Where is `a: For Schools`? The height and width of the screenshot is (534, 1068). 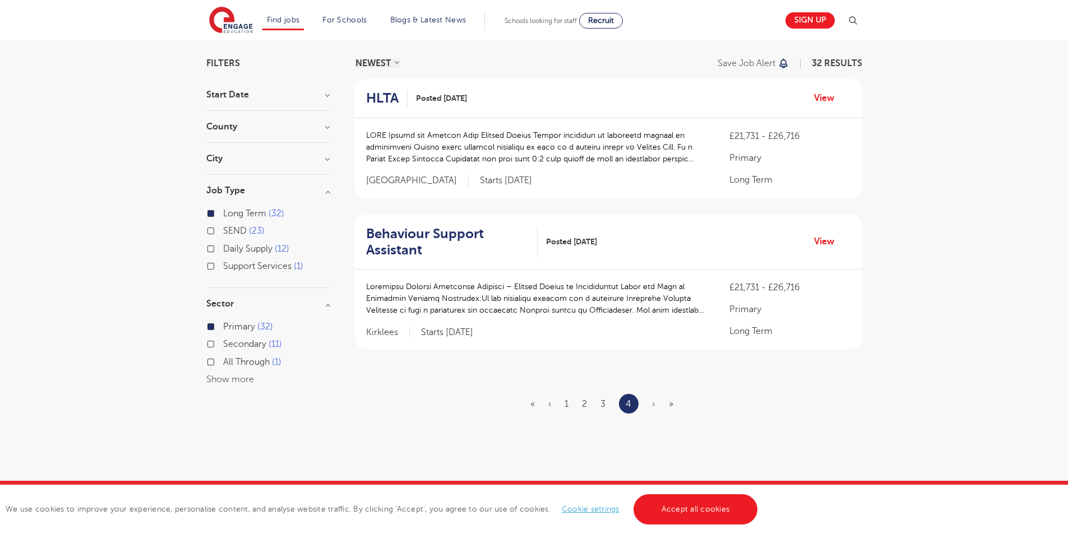
a: For Schools is located at coordinates (344, 20).